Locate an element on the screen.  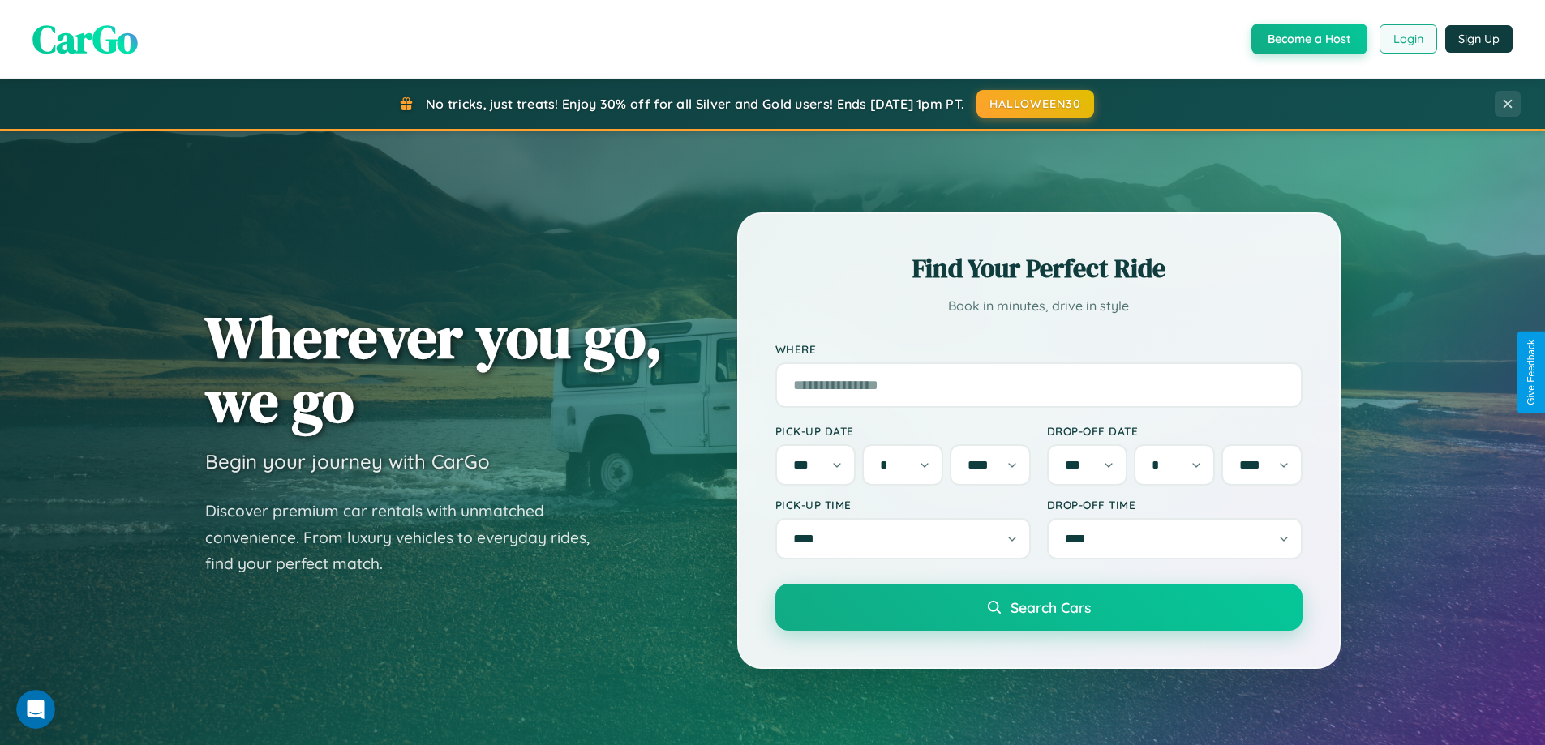
h3: Begin your journey with CarGo is located at coordinates (347, 461).